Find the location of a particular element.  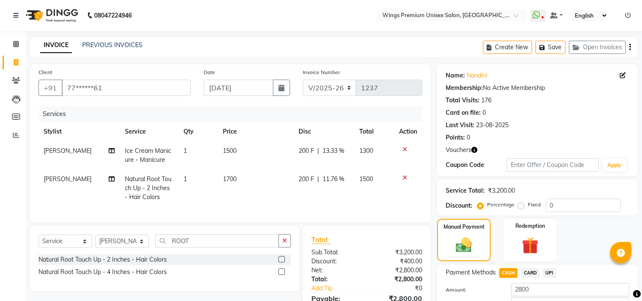

img: _cash.svg is located at coordinates (464, 245).